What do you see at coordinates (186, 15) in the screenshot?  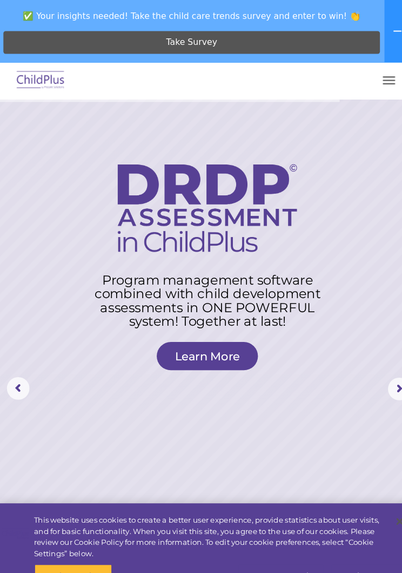 I see `span: ✅ Your insights needed! Take the child care trends survey and enter to win! 👏` at bounding box center [186, 15].